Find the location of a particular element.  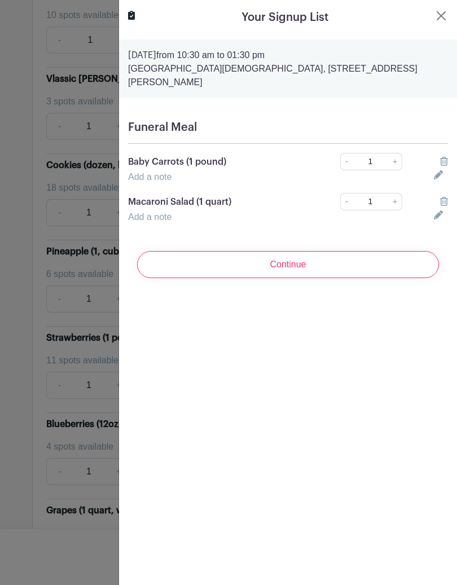

p: Macaroni Salad (1 quart) is located at coordinates (218, 202).